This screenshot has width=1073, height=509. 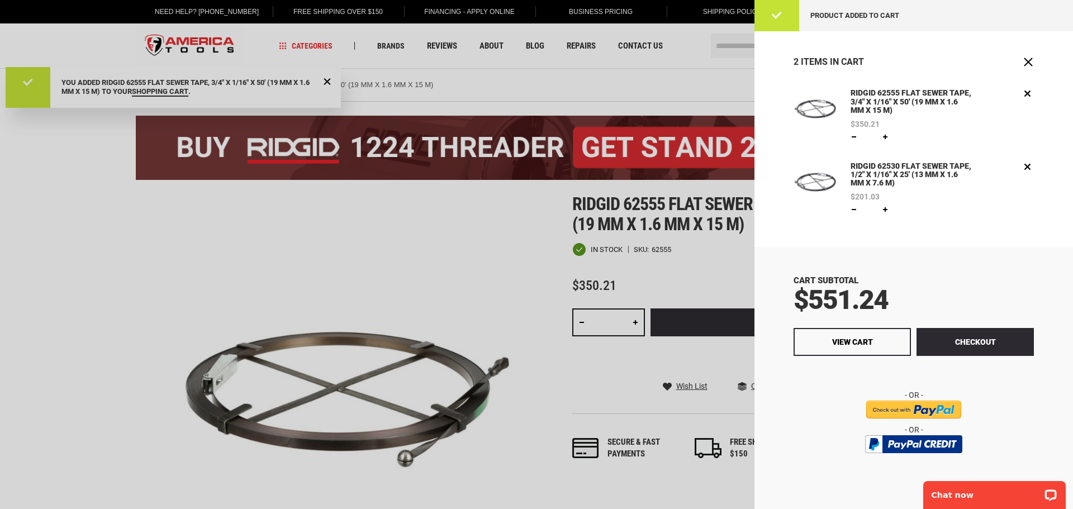 I want to click on span: $201.03, so click(x=865, y=197).